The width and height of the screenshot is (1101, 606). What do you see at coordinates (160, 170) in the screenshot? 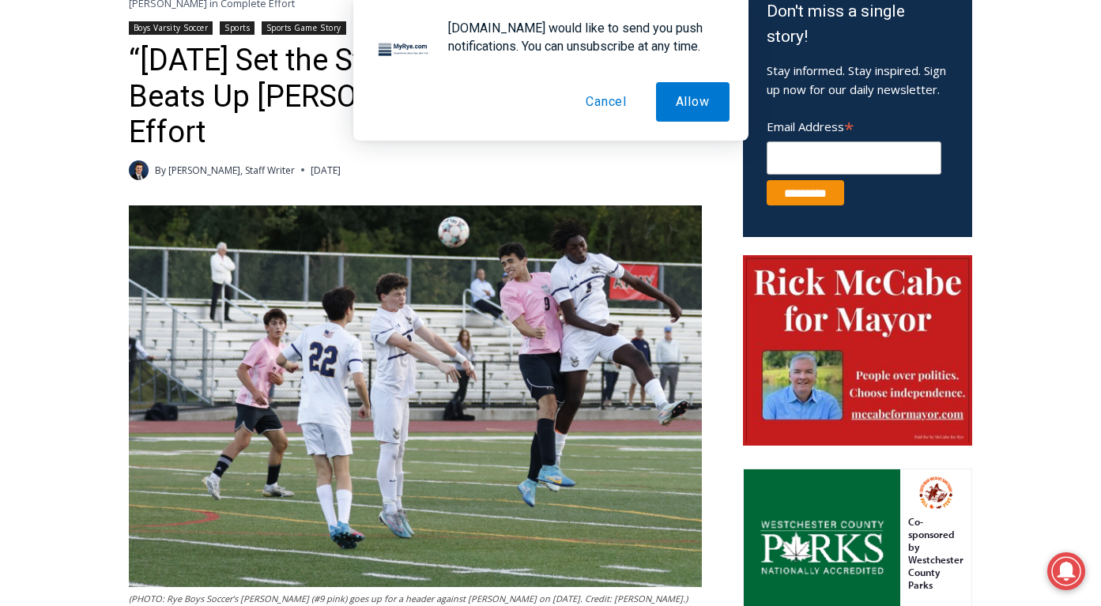
I see `span: By` at bounding box center [160, 170].